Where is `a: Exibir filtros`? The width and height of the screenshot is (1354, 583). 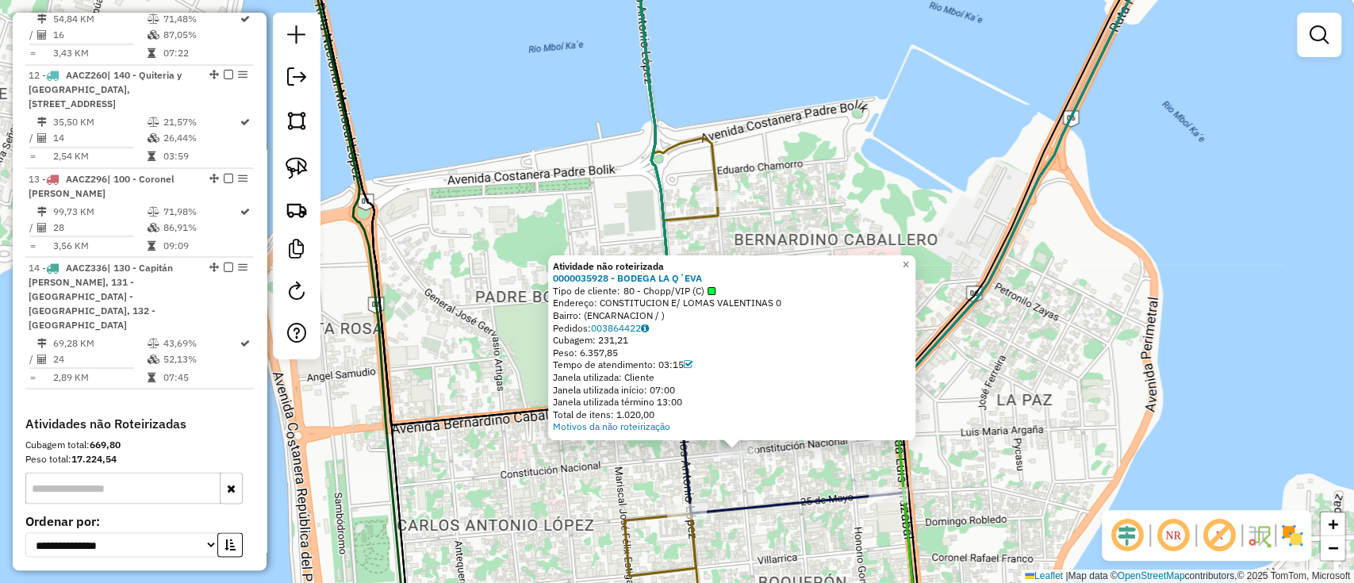 a: Exibir filtros is located at coordinates (1319, 35).